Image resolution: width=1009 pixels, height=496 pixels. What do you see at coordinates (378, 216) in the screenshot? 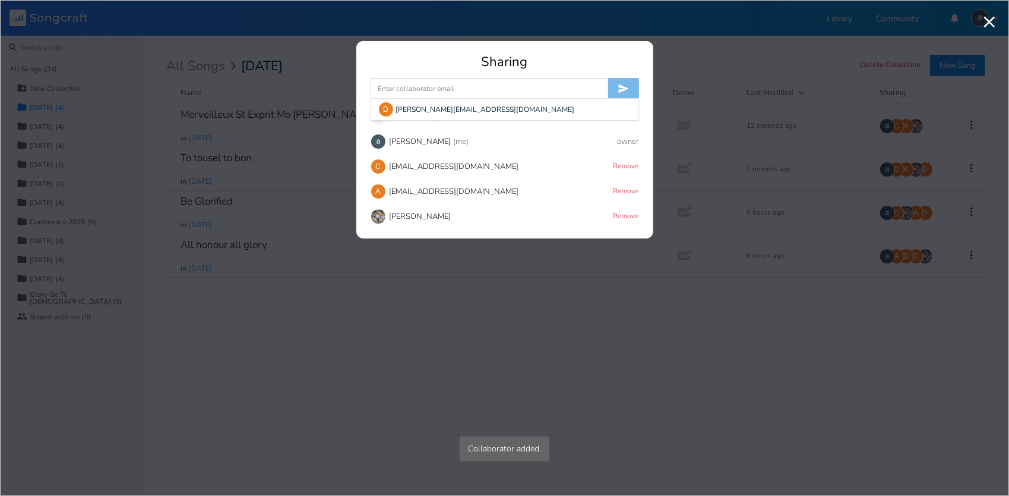
I see `img: Louis Henri` at bounding box center [378, 216].